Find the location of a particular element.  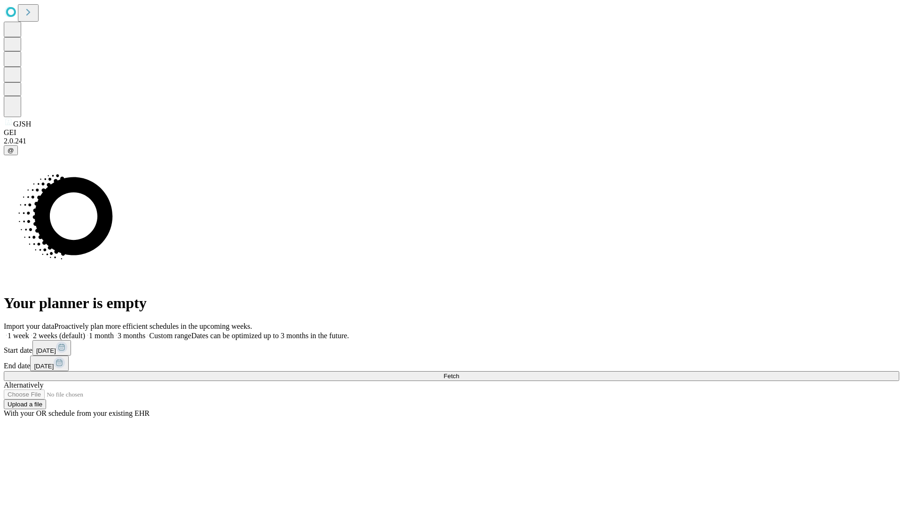

span: 1 month is located at coordinates (101, 335).